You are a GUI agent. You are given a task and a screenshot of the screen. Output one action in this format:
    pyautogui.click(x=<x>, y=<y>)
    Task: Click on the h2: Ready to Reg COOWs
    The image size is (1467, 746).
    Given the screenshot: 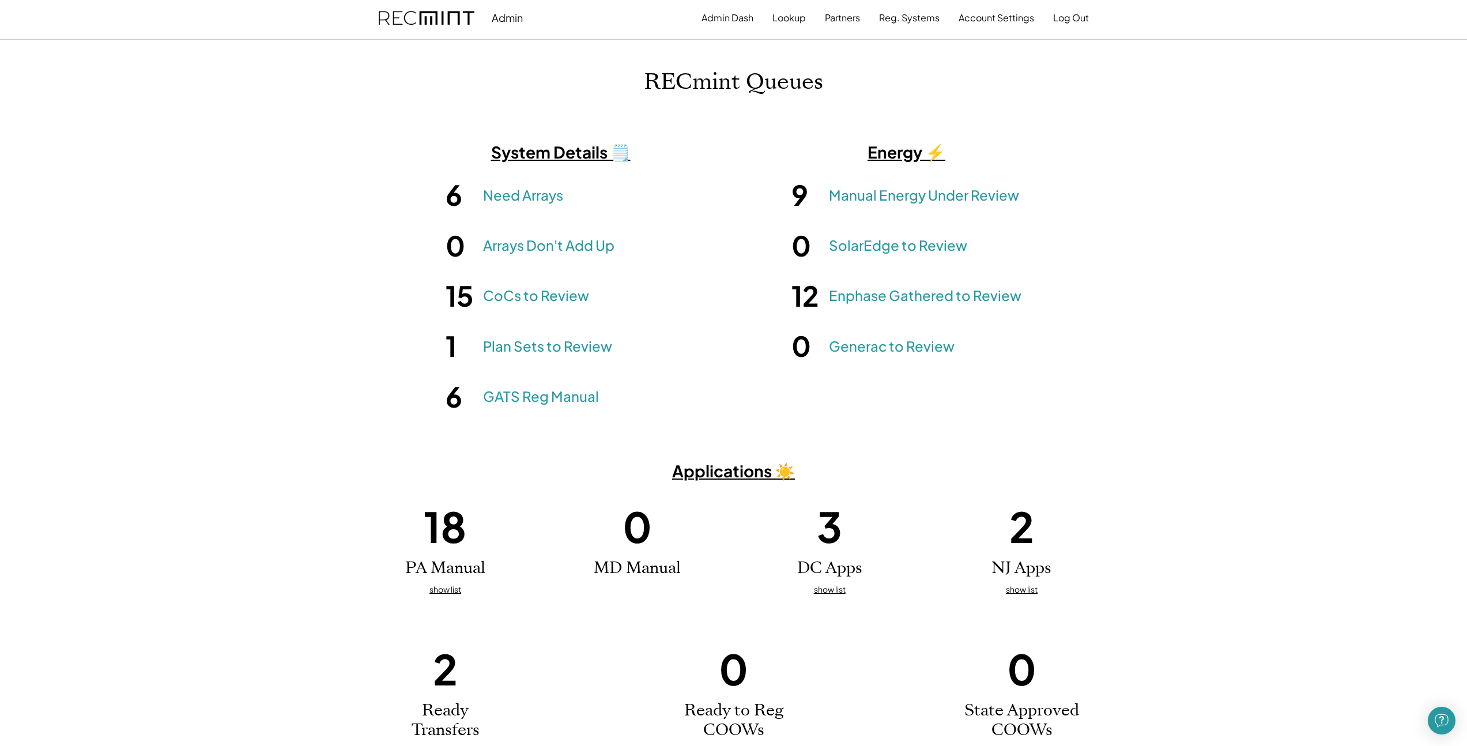 What is the action you would take?
    pyautogui.click(x=734, y=720)
    